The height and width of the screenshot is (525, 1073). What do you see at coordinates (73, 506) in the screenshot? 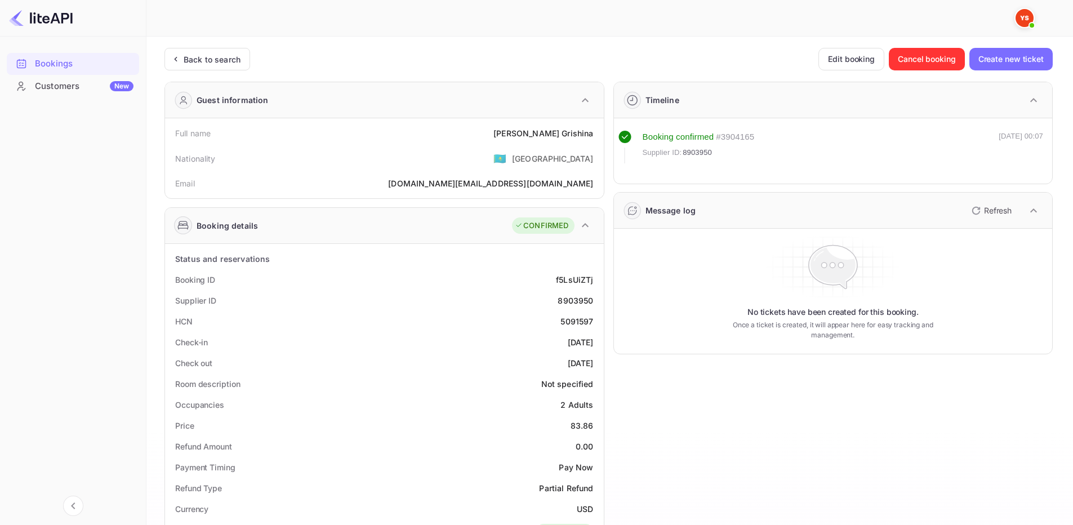
I see `button: Collapse navigation` at bounding box center [73, 506].